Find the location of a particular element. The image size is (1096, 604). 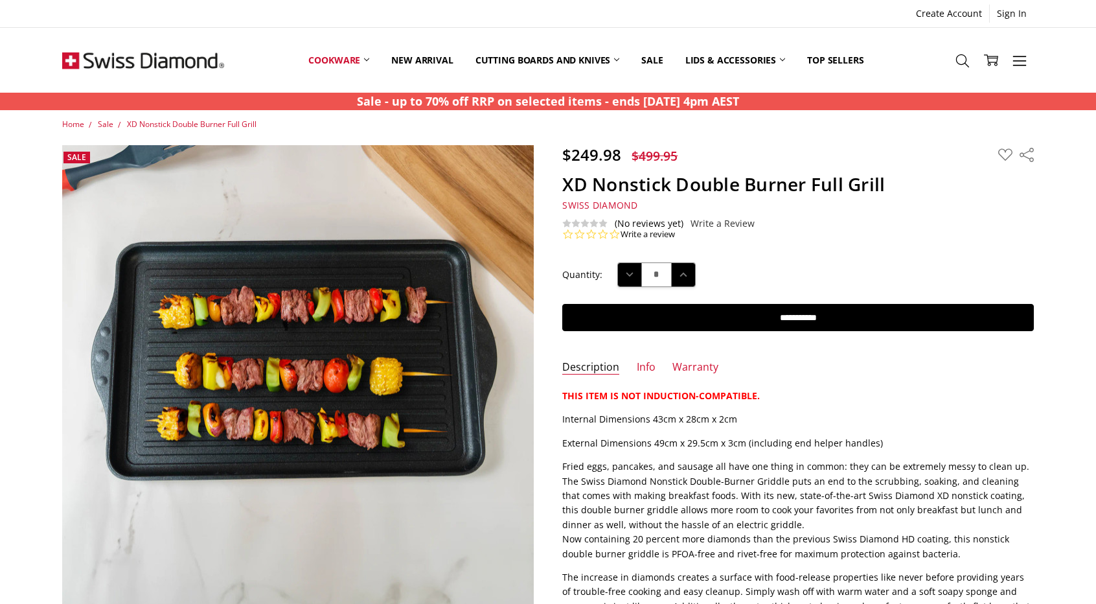

a: Write a review is located at coordinates (648, 234).